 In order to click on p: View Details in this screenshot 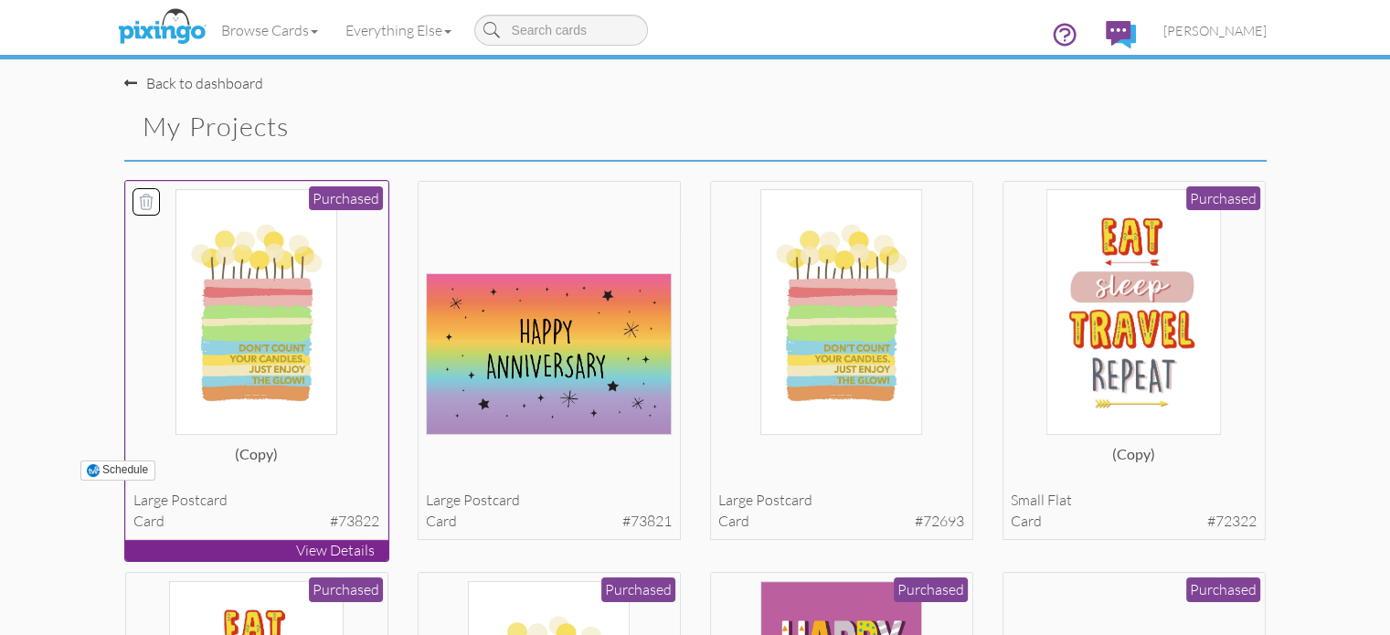, I will do `click(257, 550)`.